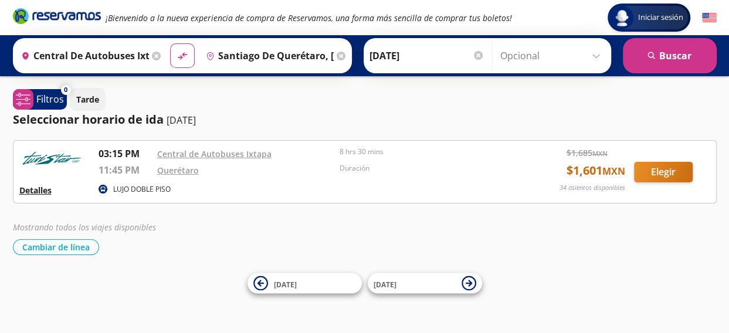 The image size is (729, 333). I want to click on img: RESERVAMOS, so click(52, 158).